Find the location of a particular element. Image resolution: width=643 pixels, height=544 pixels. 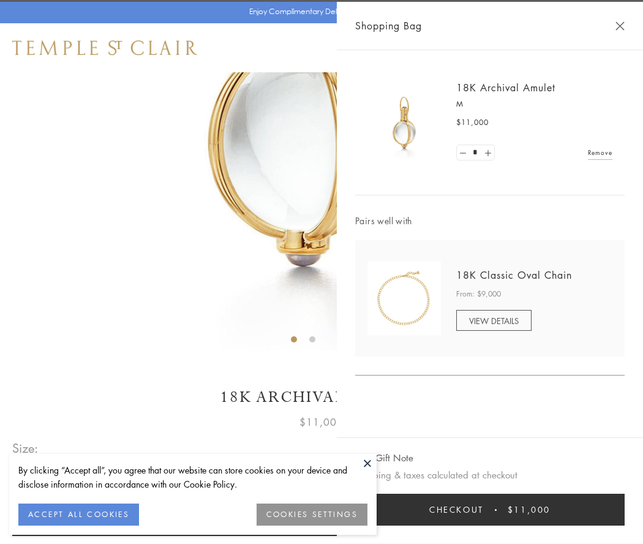

a: VIEW DETAILS is located at coordinates (494, 320).